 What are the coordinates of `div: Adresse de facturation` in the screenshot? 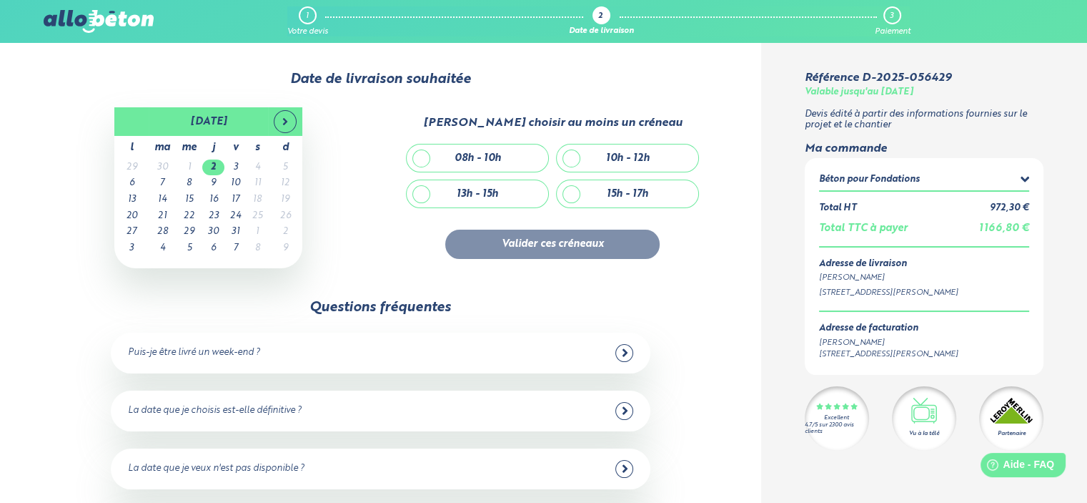 It's located at (889, 328).